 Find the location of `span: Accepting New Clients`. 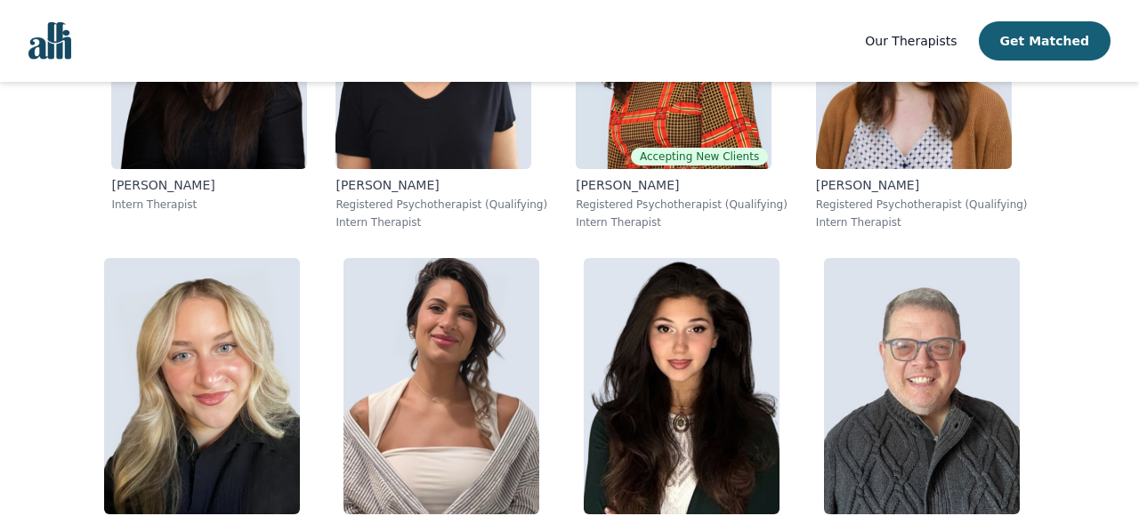

span: Accepting New Clients is located at coordinates (699, 157).